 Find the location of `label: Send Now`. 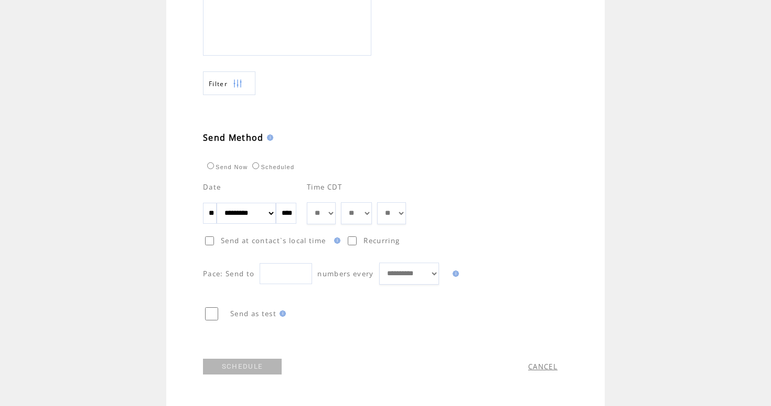

label: Send Now is located at coordinates (226, 167).